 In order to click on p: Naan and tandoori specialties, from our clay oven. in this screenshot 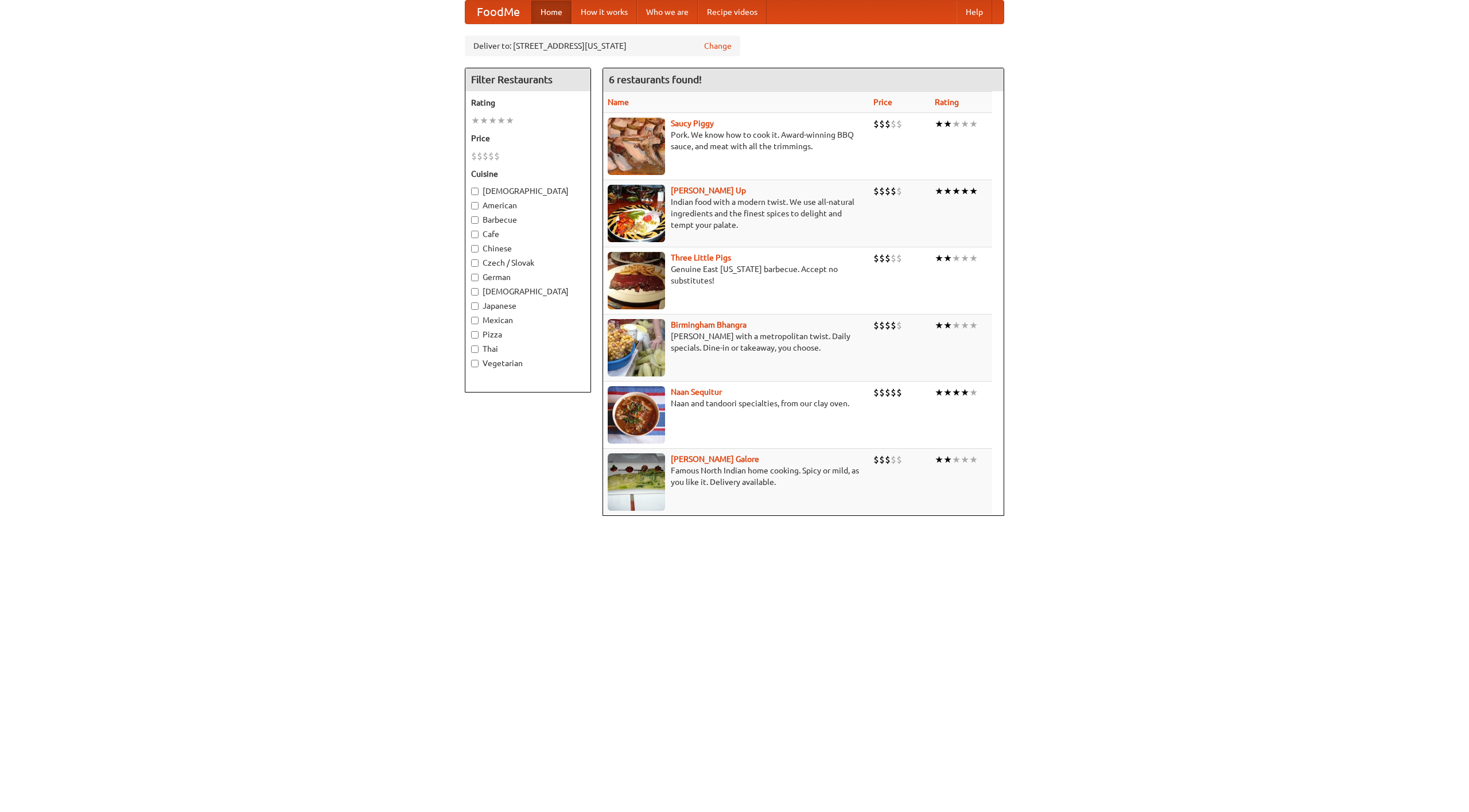, I will do `click(735, 404)`.